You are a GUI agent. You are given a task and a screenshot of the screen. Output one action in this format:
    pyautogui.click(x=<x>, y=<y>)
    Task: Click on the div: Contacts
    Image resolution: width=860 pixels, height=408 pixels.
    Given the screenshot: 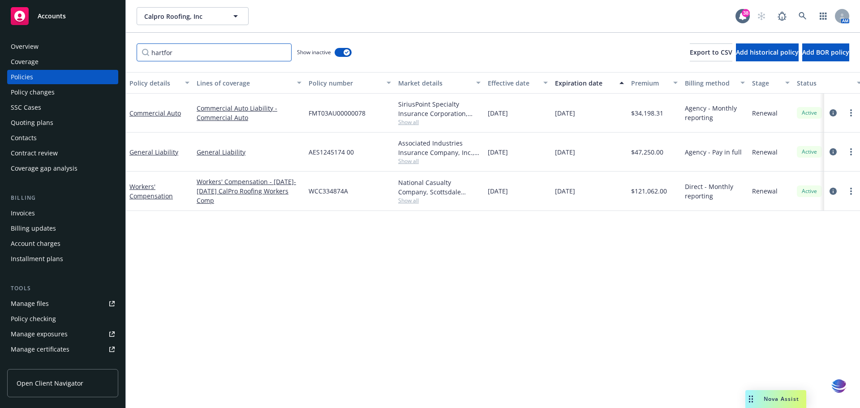 What is the action you would take?
    pyautogui.click(x=24, y=138)
    